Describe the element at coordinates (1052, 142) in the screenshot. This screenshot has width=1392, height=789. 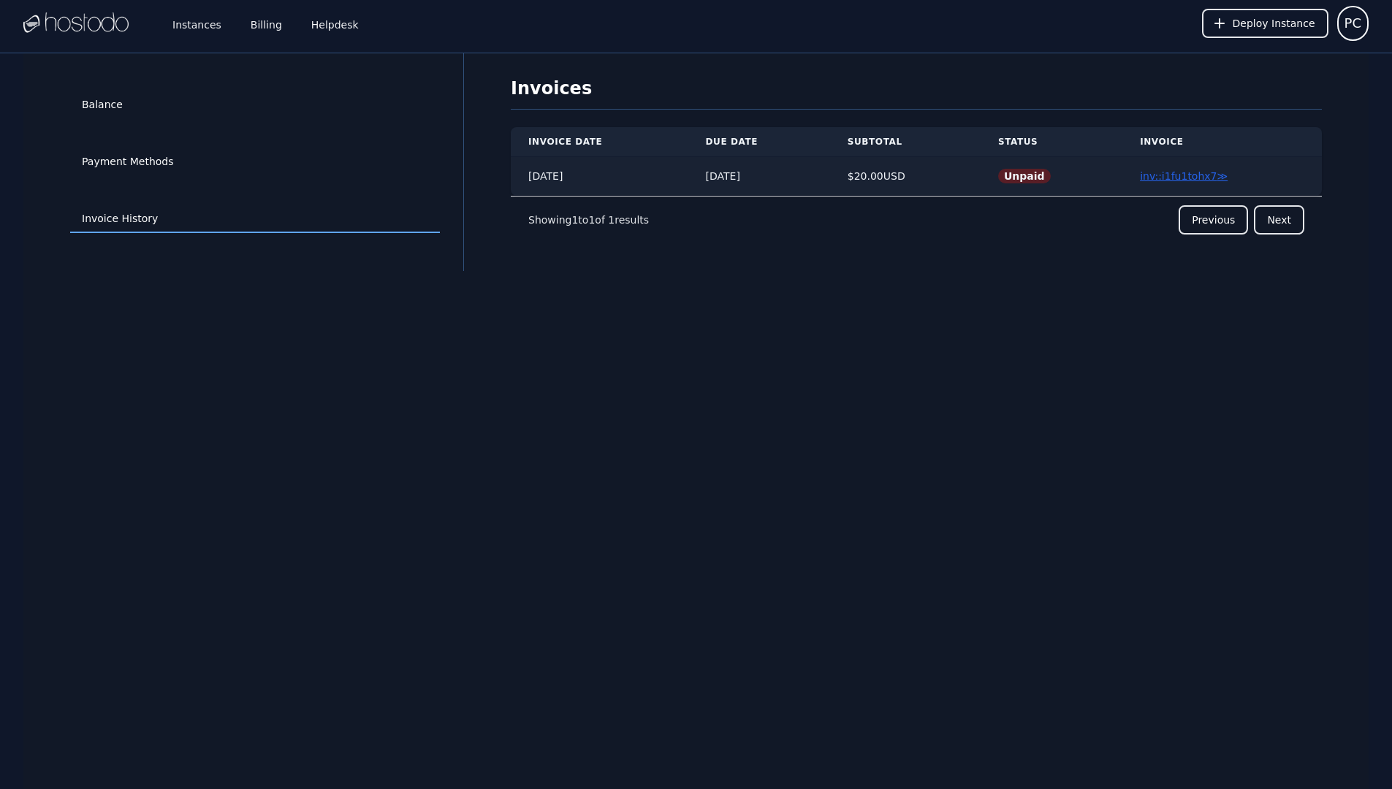
I see `th: Status` at that location.